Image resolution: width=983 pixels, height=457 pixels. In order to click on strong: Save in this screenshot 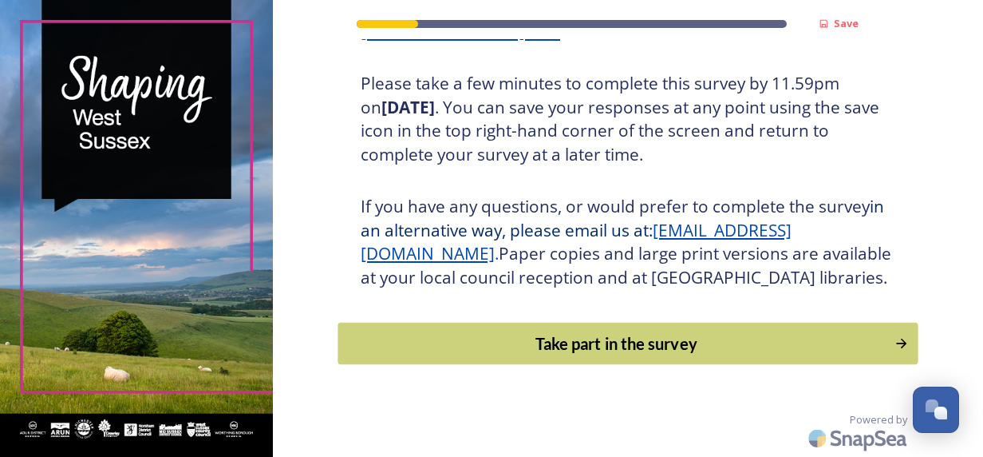, I will do `click(846, 23)`.